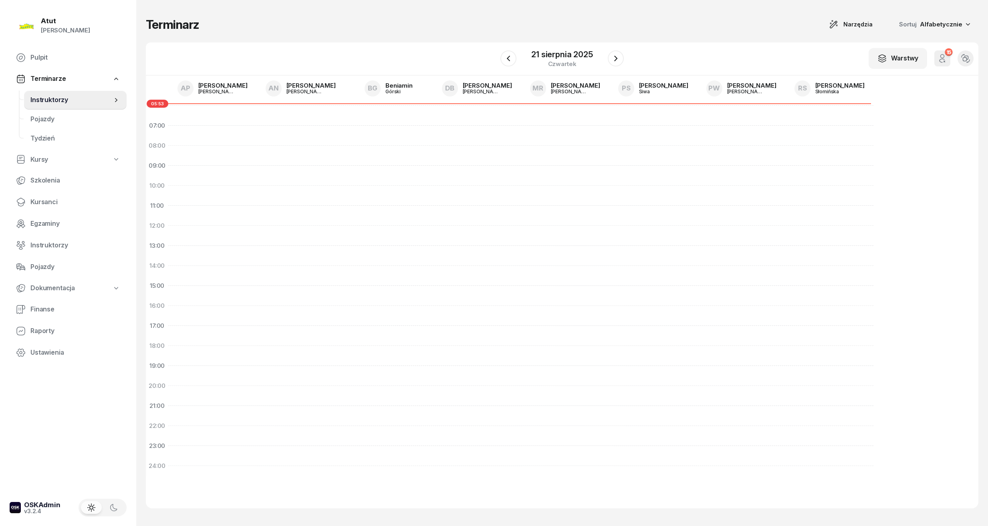  What do you see at coordinates (851, 24) in the screenshot?
I see `button: Narzędzia` at bounding box center [851, 24].